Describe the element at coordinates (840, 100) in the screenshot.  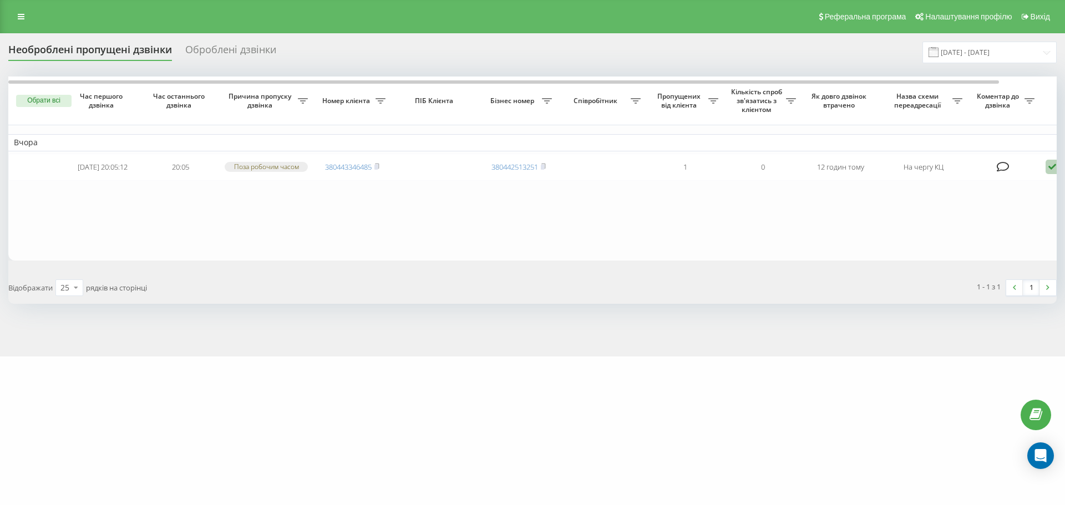
I see `span: Як довго дзвінок втрачено` at that location.